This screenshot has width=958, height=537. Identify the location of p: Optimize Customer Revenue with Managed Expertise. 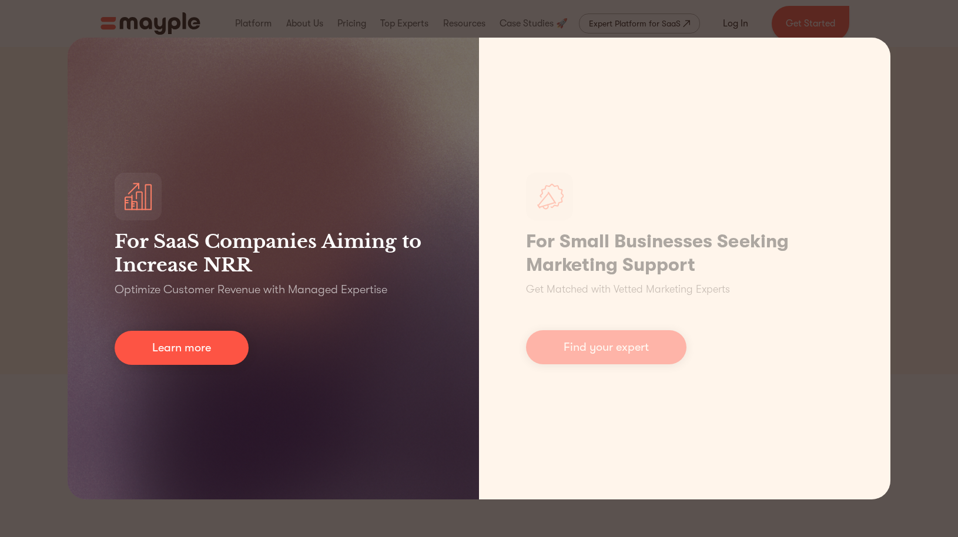
(251, 290).